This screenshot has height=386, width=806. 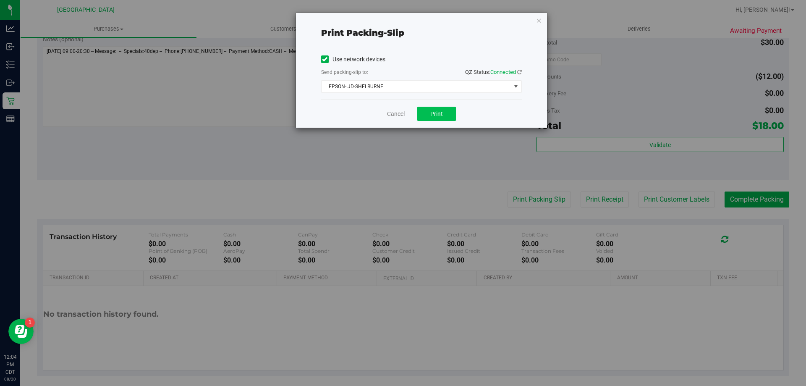 What do you see at coordinates (436, 114) in the screenshot?
I see `span: Print` at bounding box center [436, 114].